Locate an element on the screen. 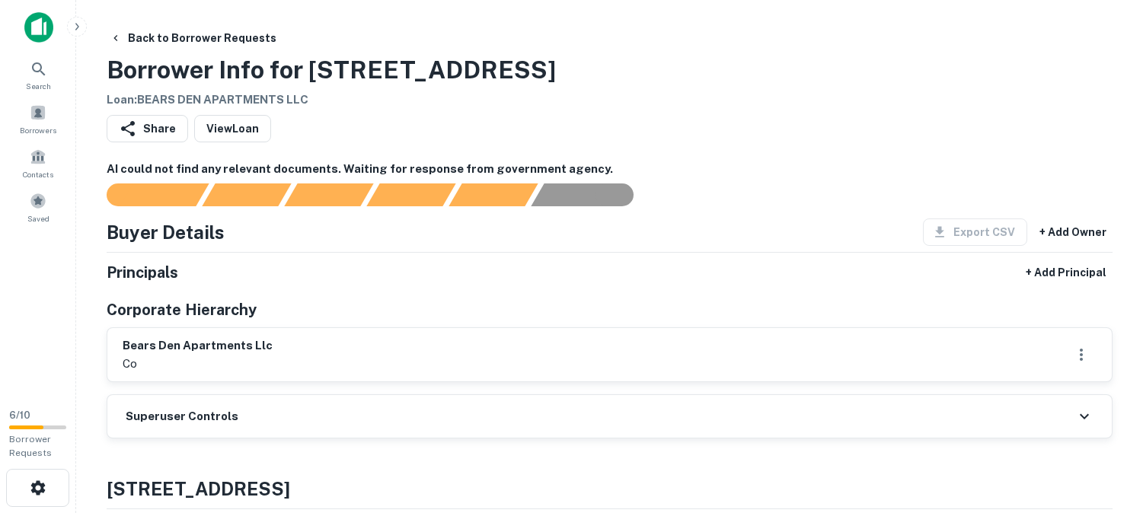 Image resolution: width=1143 pixels, height=513 pixels. h6: bears den apartments llc is located at coordinates (197, 346).